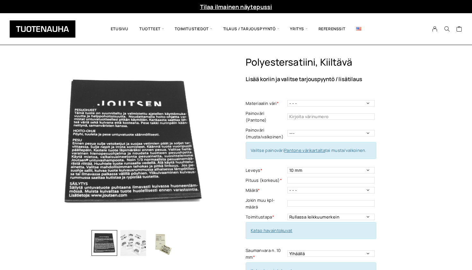 This screenshot has width=472, height=270. What do you see at coordinates (266, 190) in the screenshot?
I see `label: Määrä` at bounding box center [266, 190].